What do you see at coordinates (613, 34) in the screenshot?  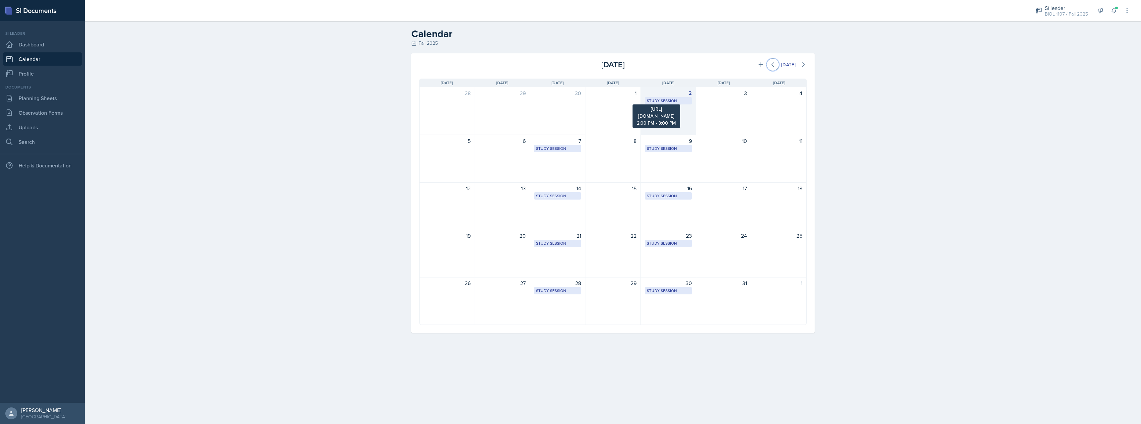 I see `h2: Calendar` at bounding box center [613, 34].